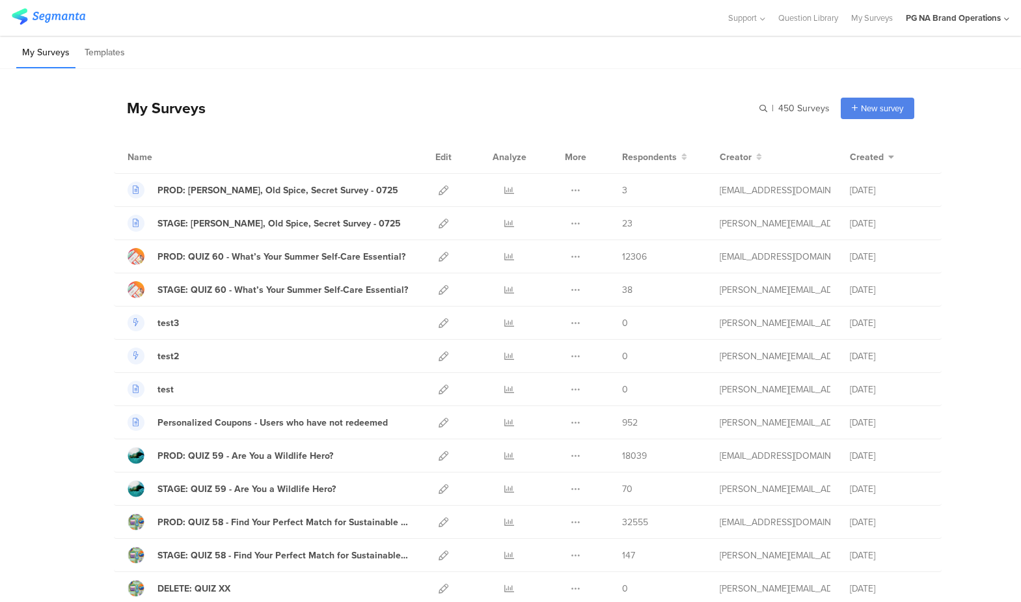  Describe the element at coordinates (194, 588) in the screenshot. I see `div: DELETE: QUIZ XX` at that location.